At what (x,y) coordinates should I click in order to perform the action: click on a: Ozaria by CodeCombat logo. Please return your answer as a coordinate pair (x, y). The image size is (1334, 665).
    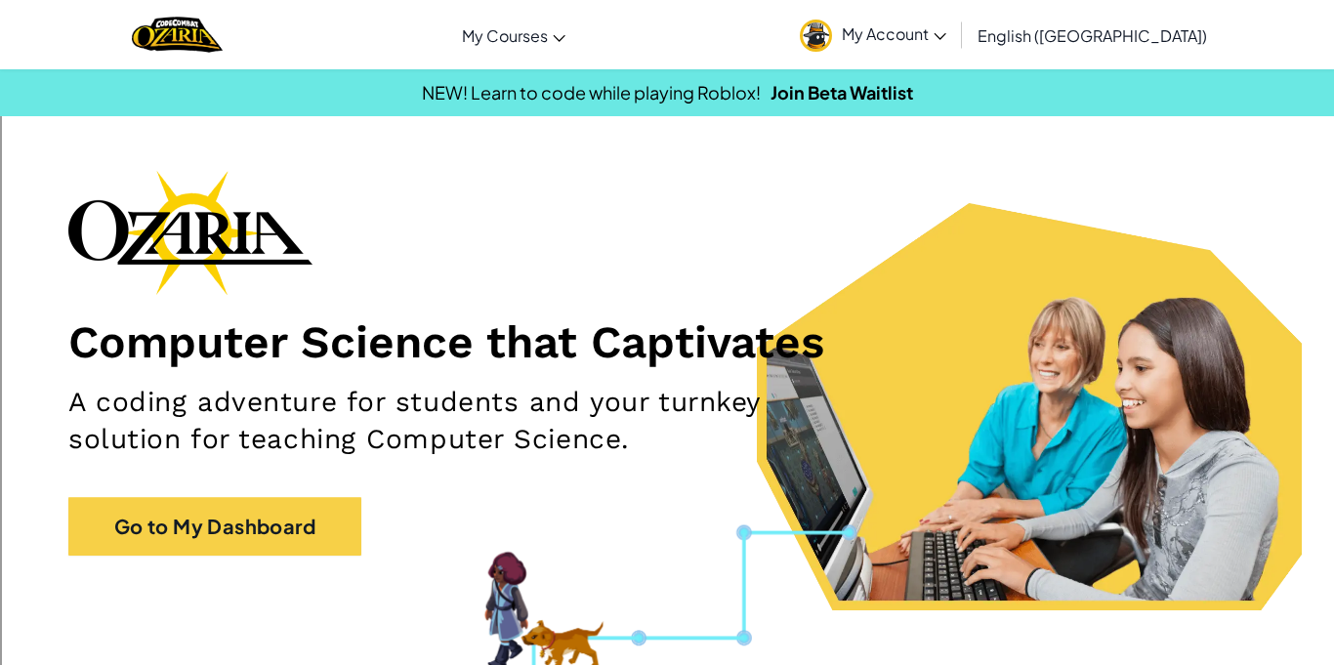
    Looking at the image, I should click on (177, 34).